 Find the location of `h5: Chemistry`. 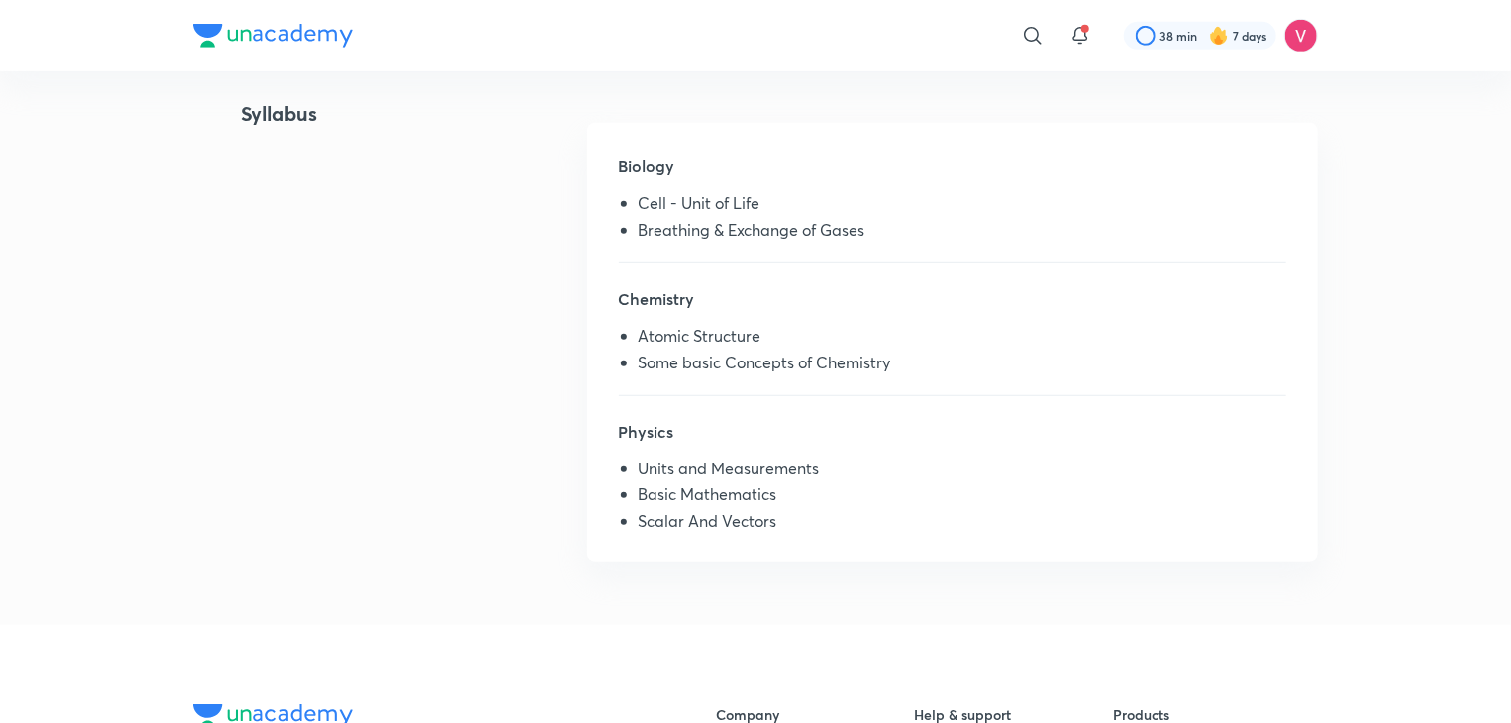

h5: Chemistry is located at coordinates (952, 307).